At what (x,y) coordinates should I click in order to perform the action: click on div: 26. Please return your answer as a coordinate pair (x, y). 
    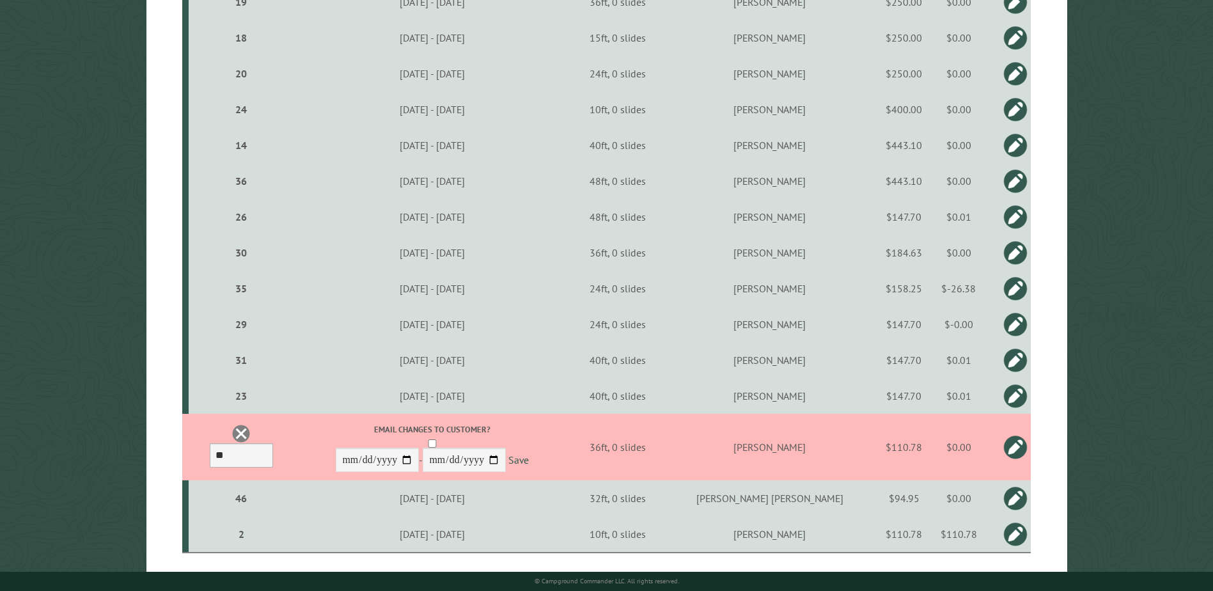
    Looking at the image, I should click on (241, 217).